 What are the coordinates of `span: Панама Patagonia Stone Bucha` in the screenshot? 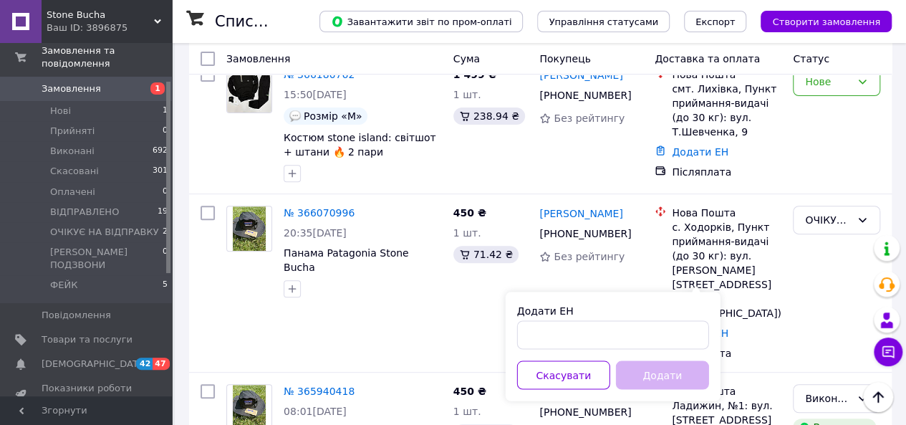 It's located at (346, 260).